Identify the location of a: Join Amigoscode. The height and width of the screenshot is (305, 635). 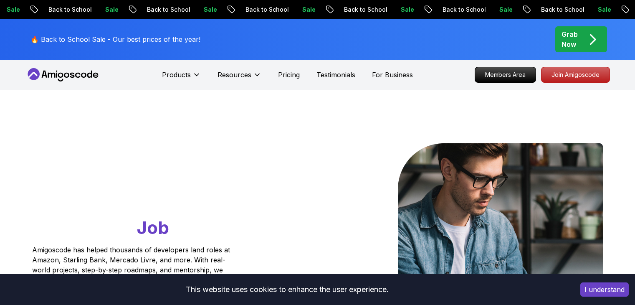
(576, 75).